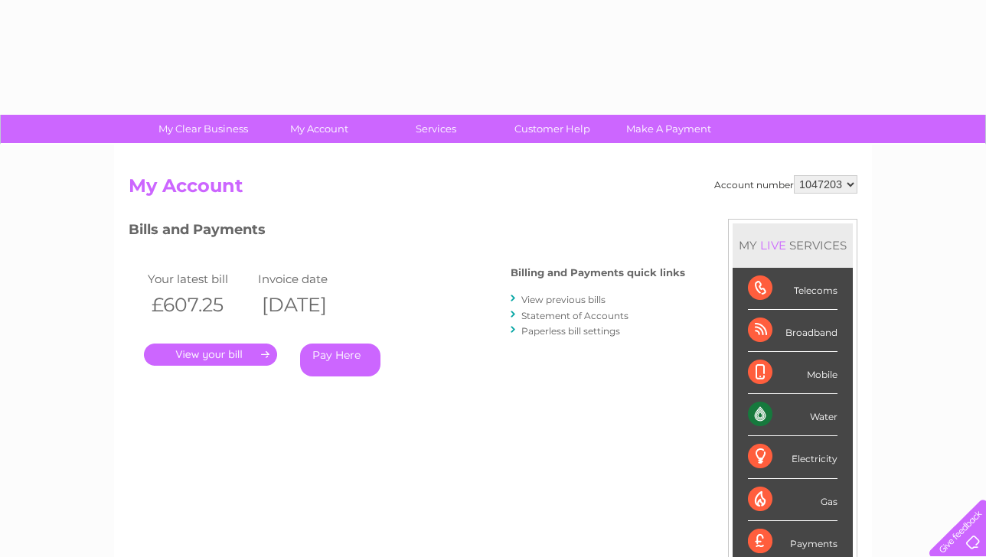 The width and height of the screenshot is (986, 557). I want to click on h2: My Account, so click(493, 190).